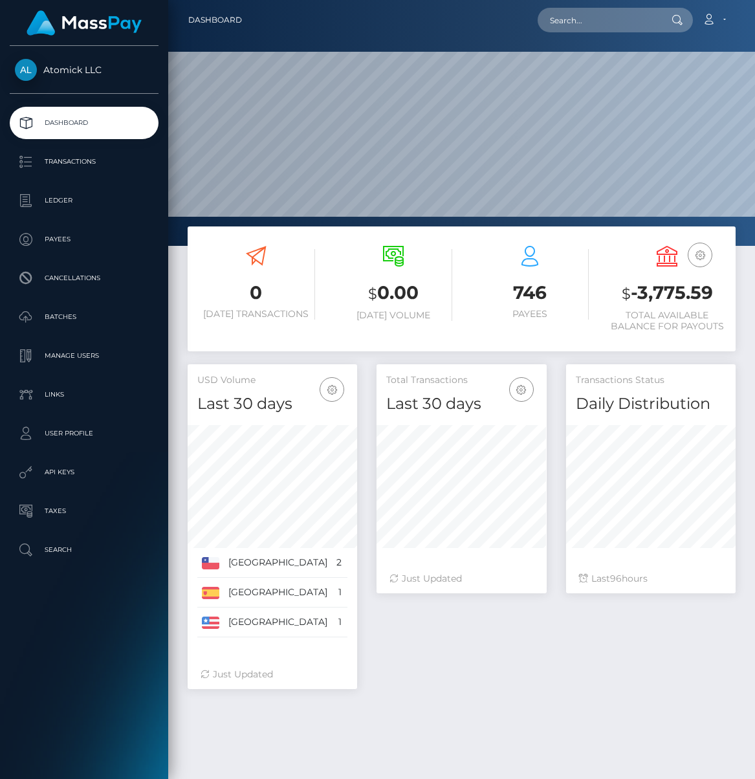 The image size is (755, 779). Describe the element at coordinates (84, 162) in the screenshot. I see `p: Transactions` at that location.